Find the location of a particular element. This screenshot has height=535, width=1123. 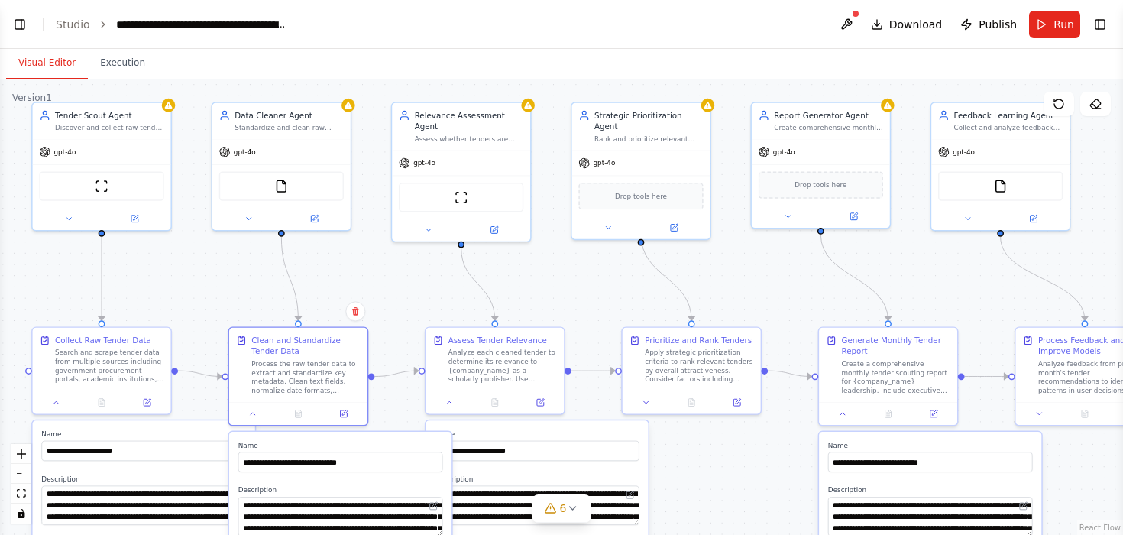

div: Discover and collect raw tender data from multiple sources including government portals, academic... is located at coordinates (109, 128).